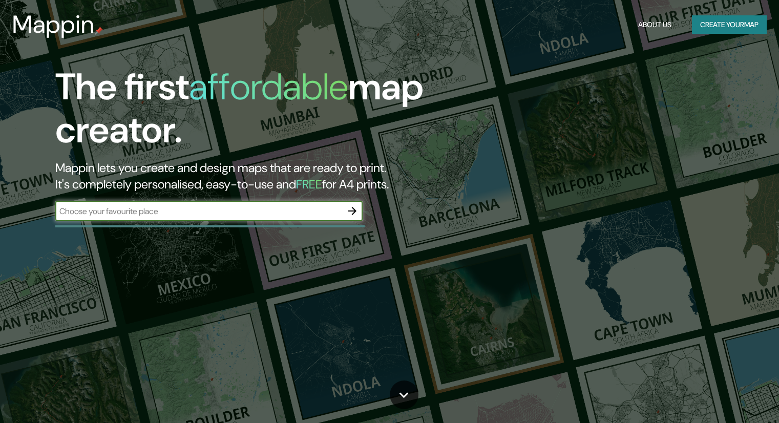 This screenshot has width=779, height=423. What do you see at coordinates (730, 25) in the screenshot?
I see `button: Create yourmap` at bounding box center [730, 25].